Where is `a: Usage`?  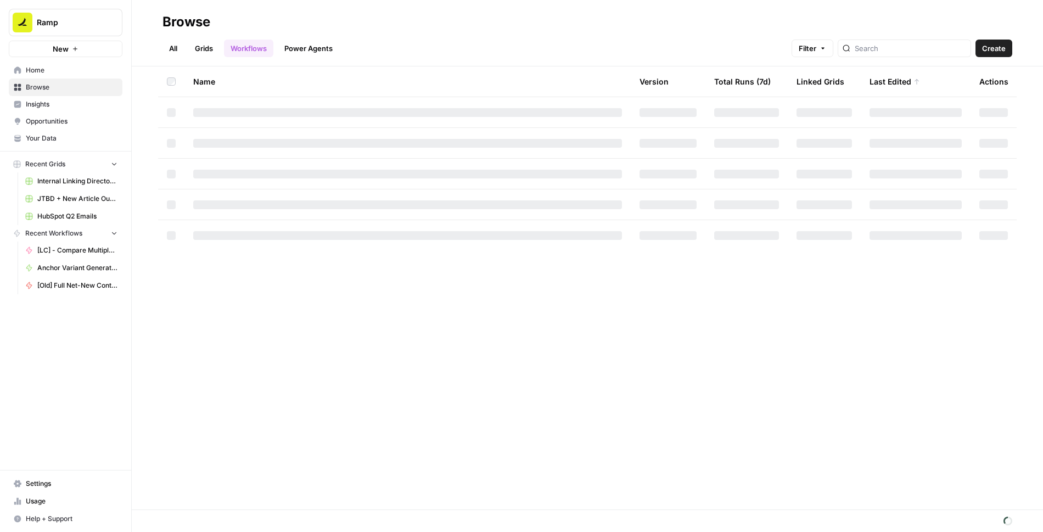 a: Usage is located at coordinates (65, 501).